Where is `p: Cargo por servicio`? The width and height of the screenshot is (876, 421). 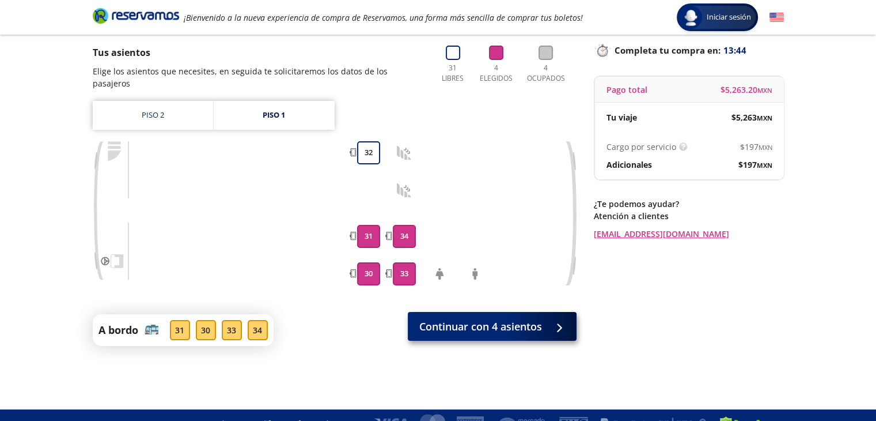
p: Cargo por servicio is located at coordinates (641, 146).